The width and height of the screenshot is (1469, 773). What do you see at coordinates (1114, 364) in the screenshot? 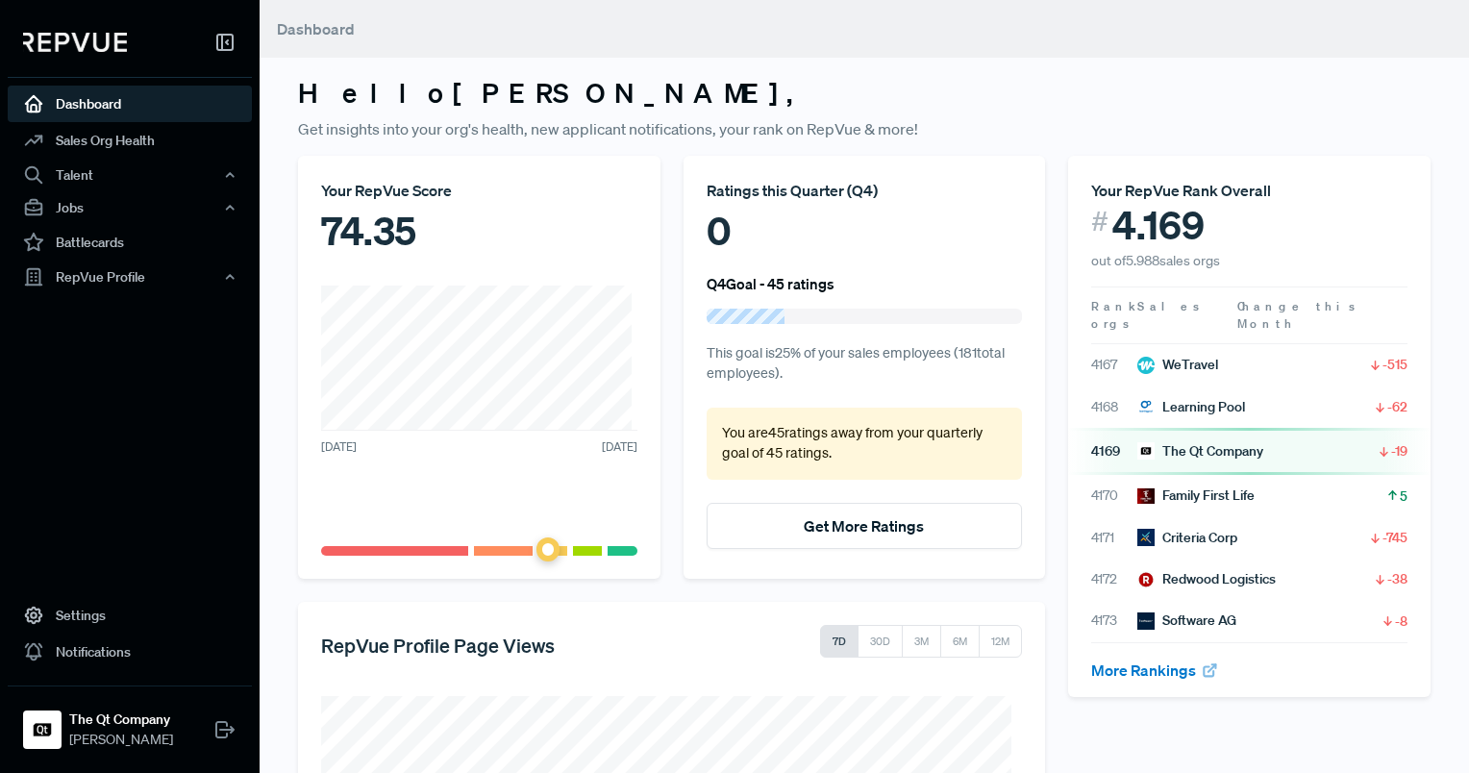
I see `span: 4167` at bounding box center [1114, 364].